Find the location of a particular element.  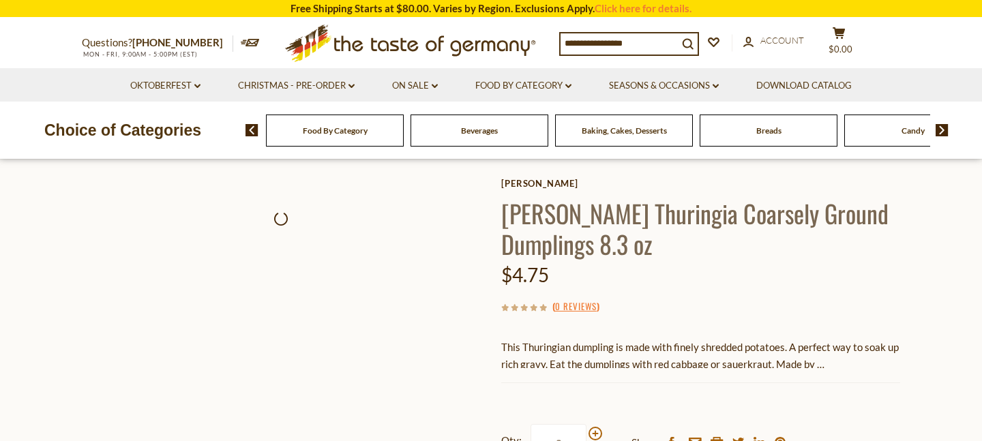

a: Account is located at coordinates (774, 41).